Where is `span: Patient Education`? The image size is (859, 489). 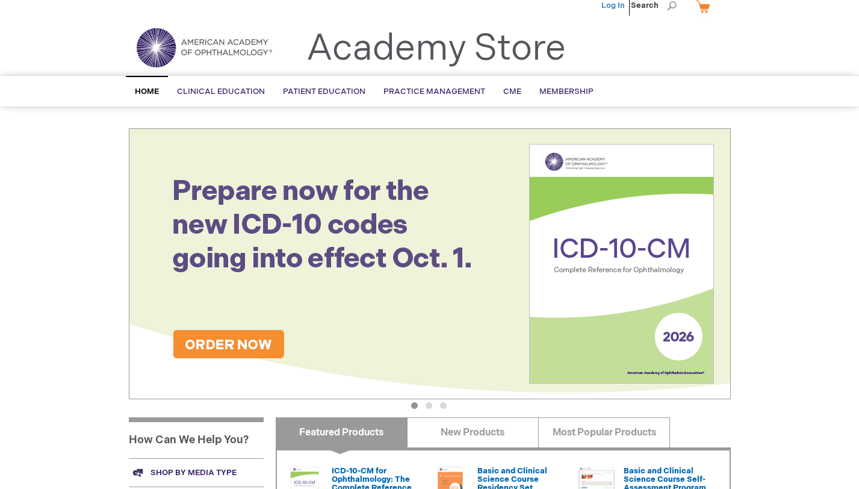
span: Patient Education is located at coordinates (324, 92).